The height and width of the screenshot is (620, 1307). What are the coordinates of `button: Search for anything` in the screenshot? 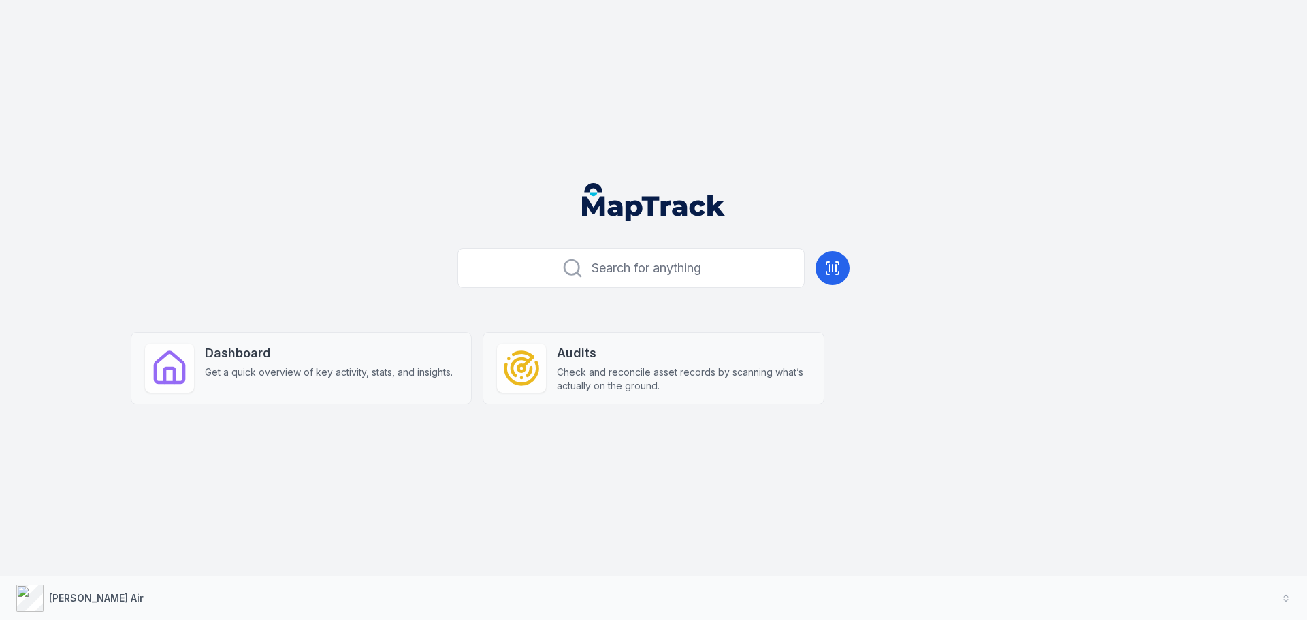 It's located at (631, 268).